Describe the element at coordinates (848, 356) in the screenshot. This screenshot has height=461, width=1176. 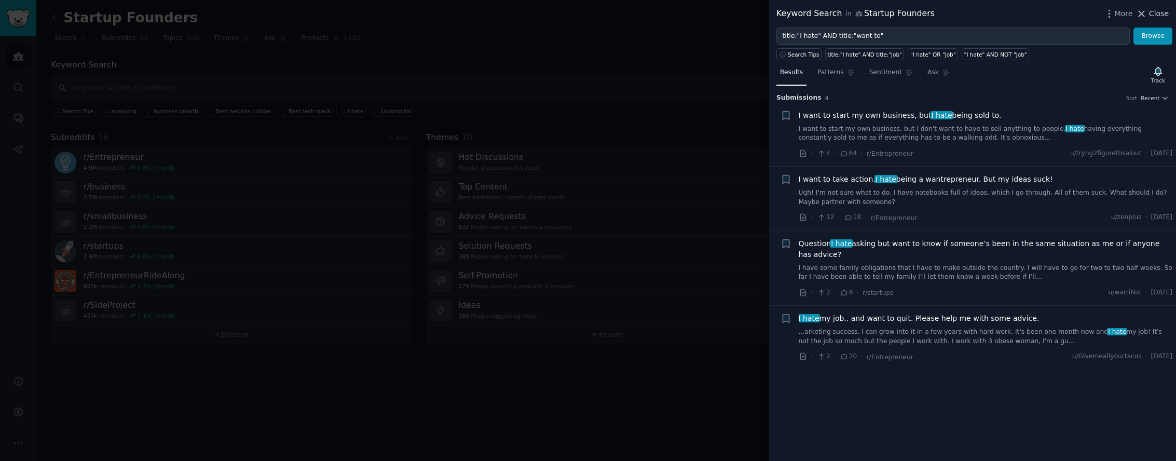
I see `span: 20` at that location.